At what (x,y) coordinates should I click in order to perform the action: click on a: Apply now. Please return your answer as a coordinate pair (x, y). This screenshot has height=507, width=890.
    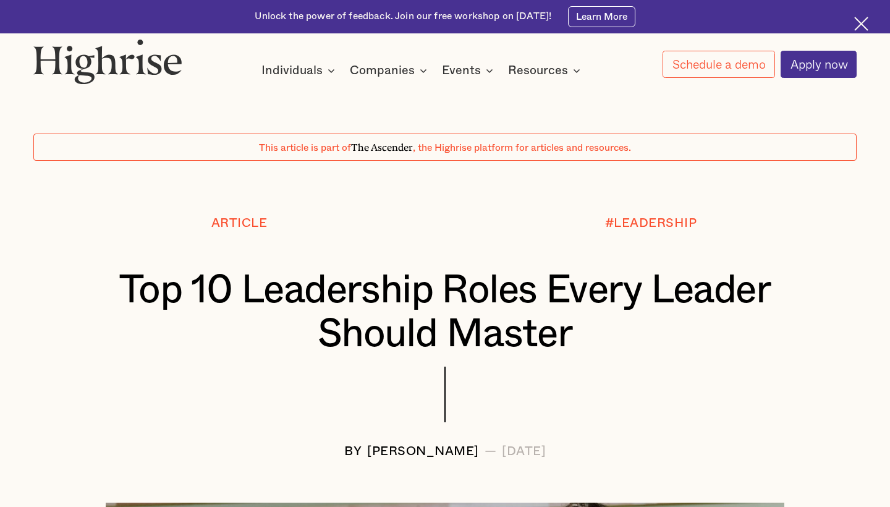
    Looking at the image, I should click on (818, 64).